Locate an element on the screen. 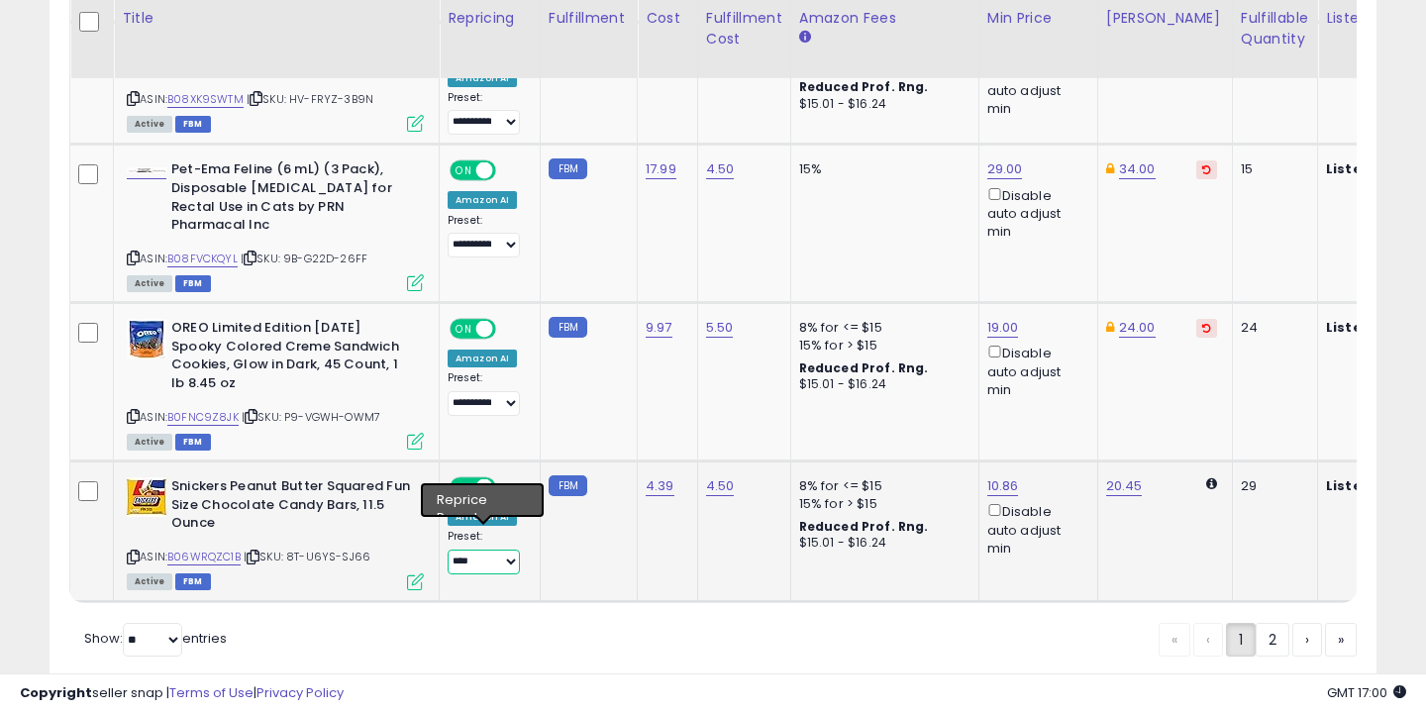 Image resolution: width=1426 pixels, height=713 pixels. div: Title is located at coordinates (276, 18).